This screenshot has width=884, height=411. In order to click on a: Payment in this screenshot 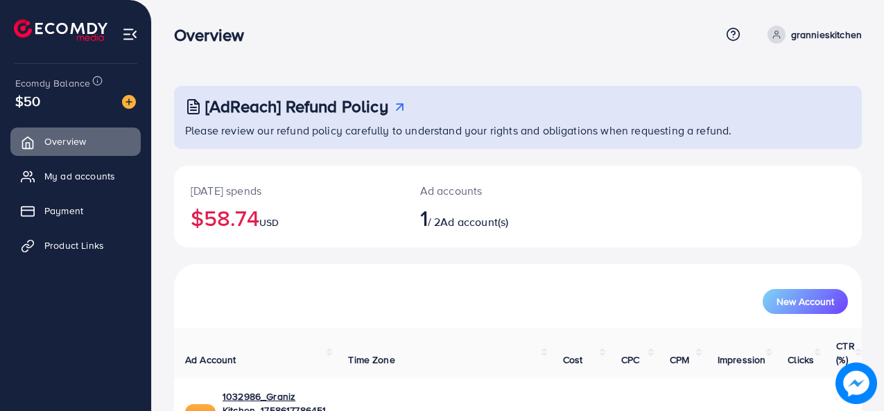, I will do `click(76, 211)`.